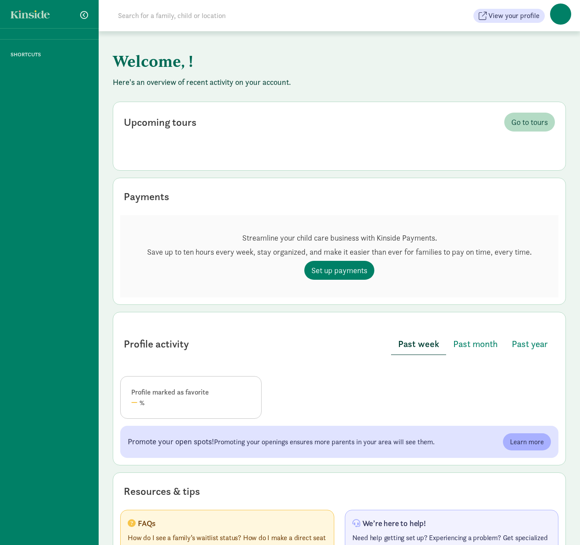 The width and height of the screenshot is (580, 545). What do you see at coordinates (146, 197) in the screenshot?
I see `div: Payments` at bounding box center [146, 197].